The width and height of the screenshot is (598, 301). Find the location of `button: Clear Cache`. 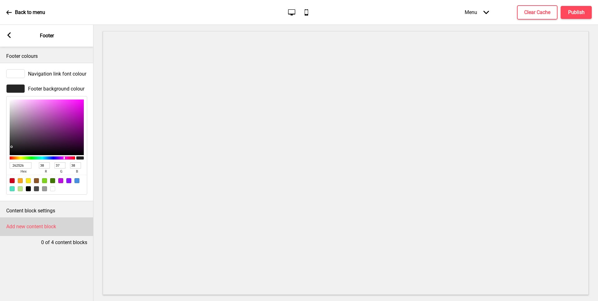

button: Clear Cache is located at coordinates (537, 12).